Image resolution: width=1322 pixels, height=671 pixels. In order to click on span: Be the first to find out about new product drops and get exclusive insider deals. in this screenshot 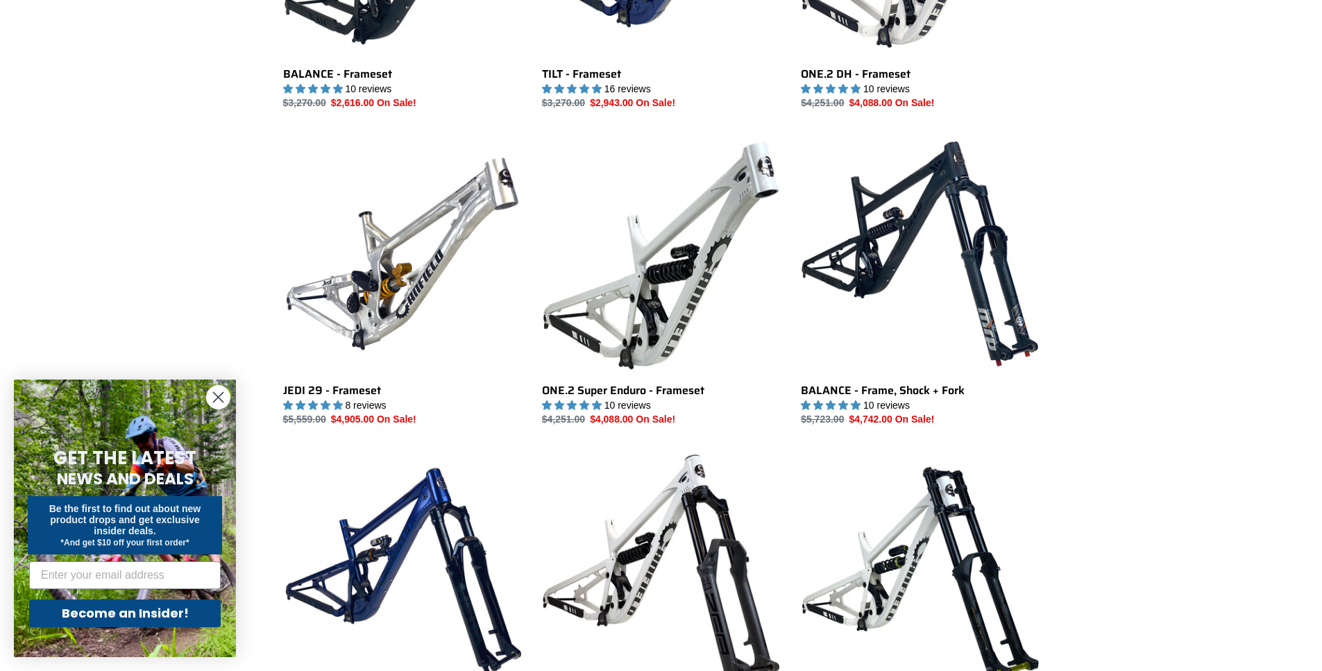, I will do `click(125, 520)`.